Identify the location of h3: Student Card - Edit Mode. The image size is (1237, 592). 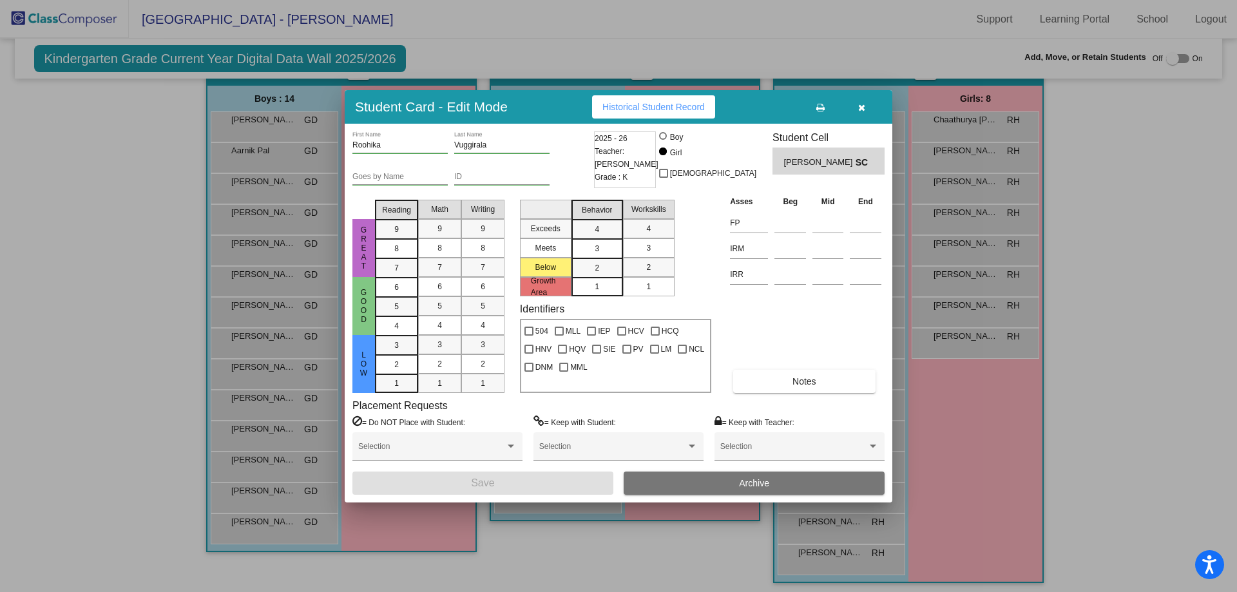
(431, 106).